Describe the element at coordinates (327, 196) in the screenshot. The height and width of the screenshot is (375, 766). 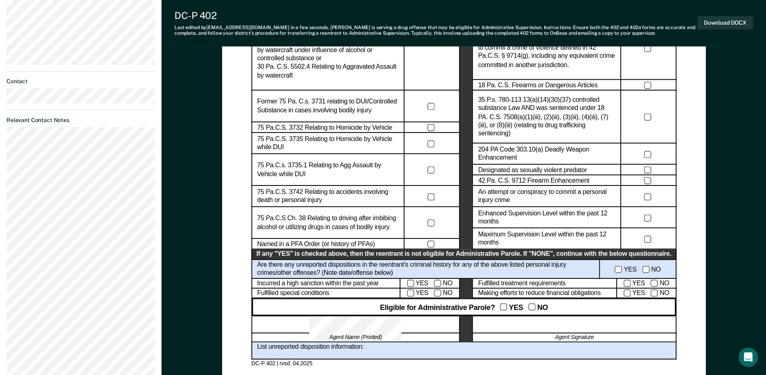
I see `label: 75 Pa.C.S. 3742 Relating to accidents involving death or personal injury` at that location.